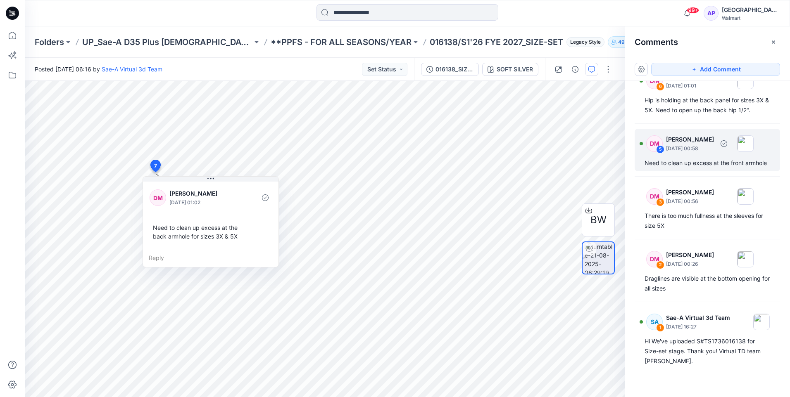 The image size is (790, 397). What do you see at coordinates (341, 42) in the screenshot?
I see `a: **PPFS - FOR ALL SEASONS/YEAR` at bounding box center [341, 42].